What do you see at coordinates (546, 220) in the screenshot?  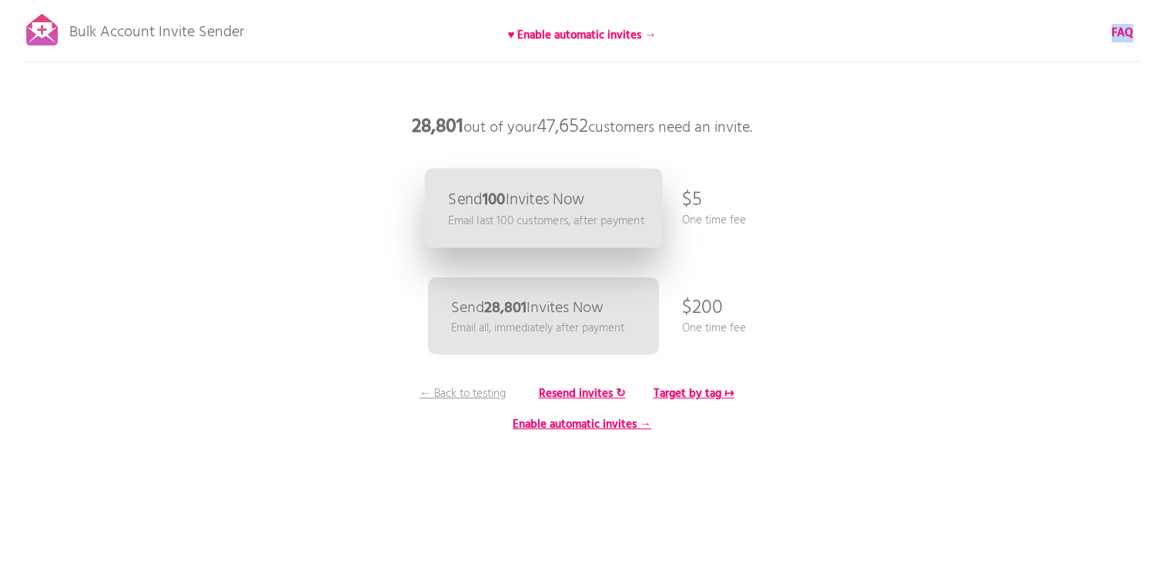 I see `p: Email last 100 customers, after payment` at bounding box center [546, 220].